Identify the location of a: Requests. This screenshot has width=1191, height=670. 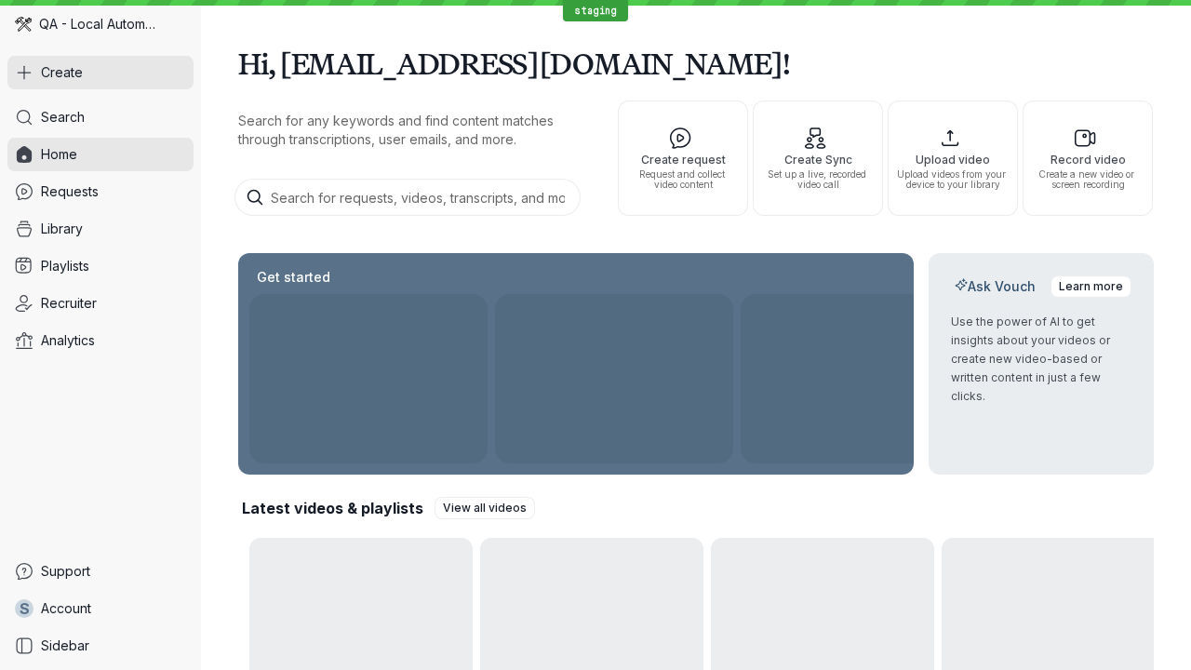
(101, 192).